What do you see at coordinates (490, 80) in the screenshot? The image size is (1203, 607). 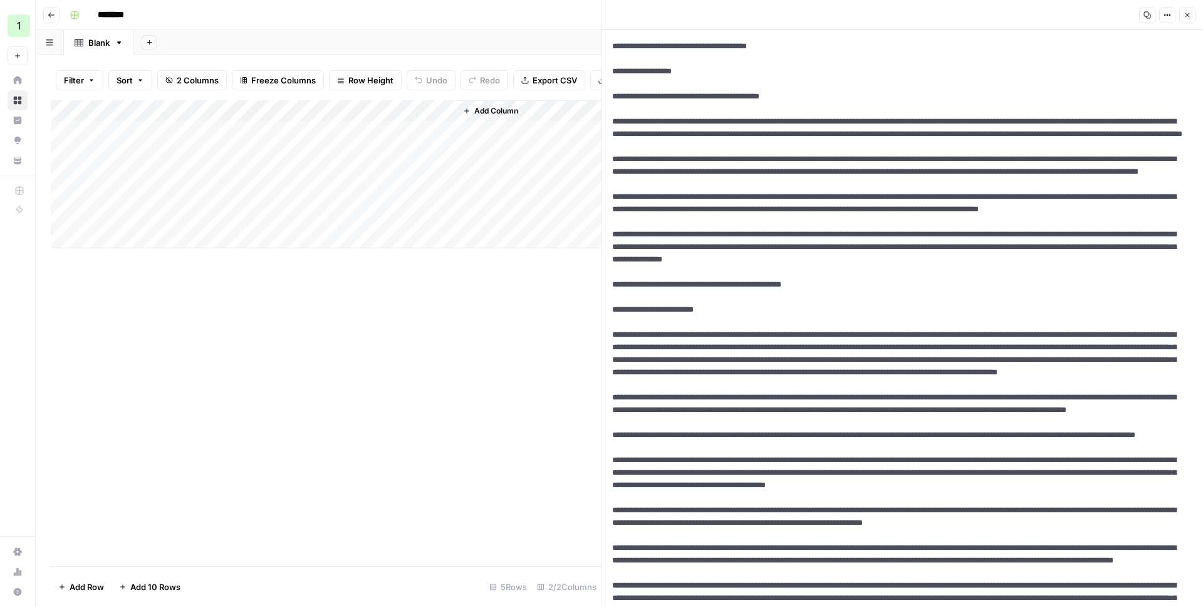 I see `span: Redo` at bounding box center [490, 80].